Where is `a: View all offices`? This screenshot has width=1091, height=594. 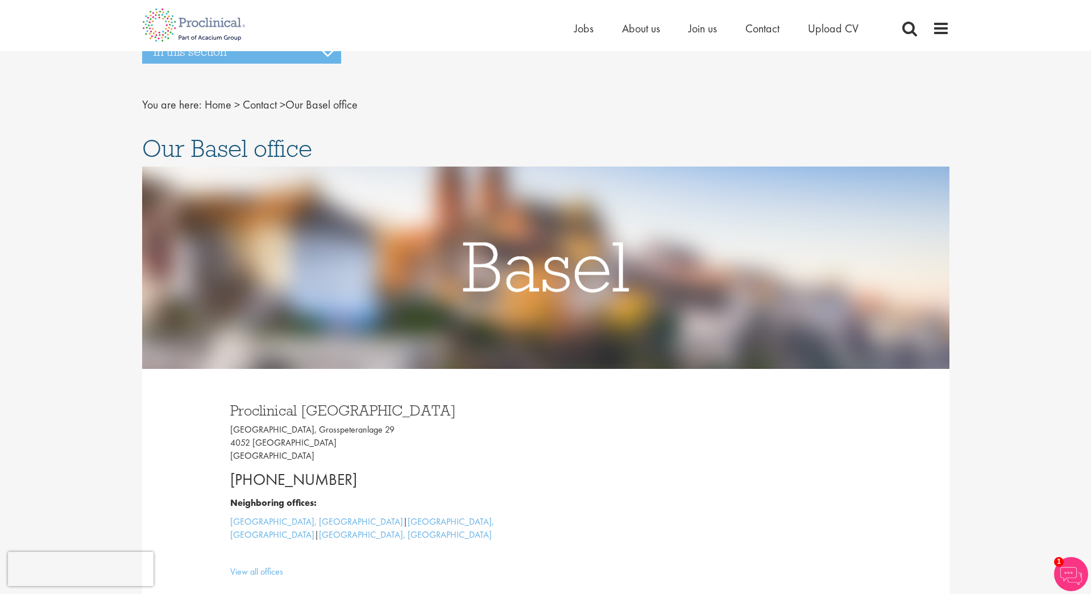 a: View all offices is located at coordinates (256, 571).